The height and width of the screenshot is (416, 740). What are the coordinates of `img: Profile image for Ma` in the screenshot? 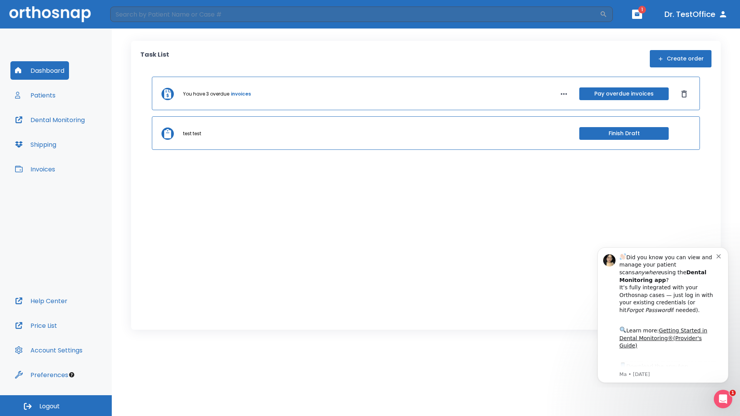 It's located at (24, 20).